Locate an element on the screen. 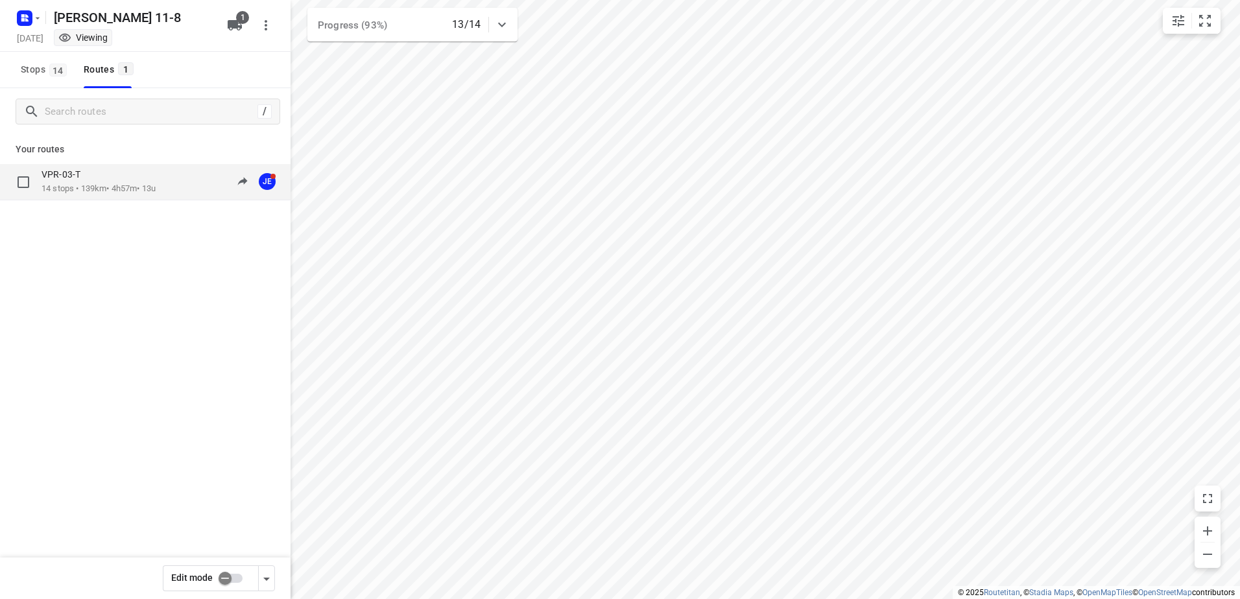  a: OpenStreetMap is located at coordinates (1165, 593).